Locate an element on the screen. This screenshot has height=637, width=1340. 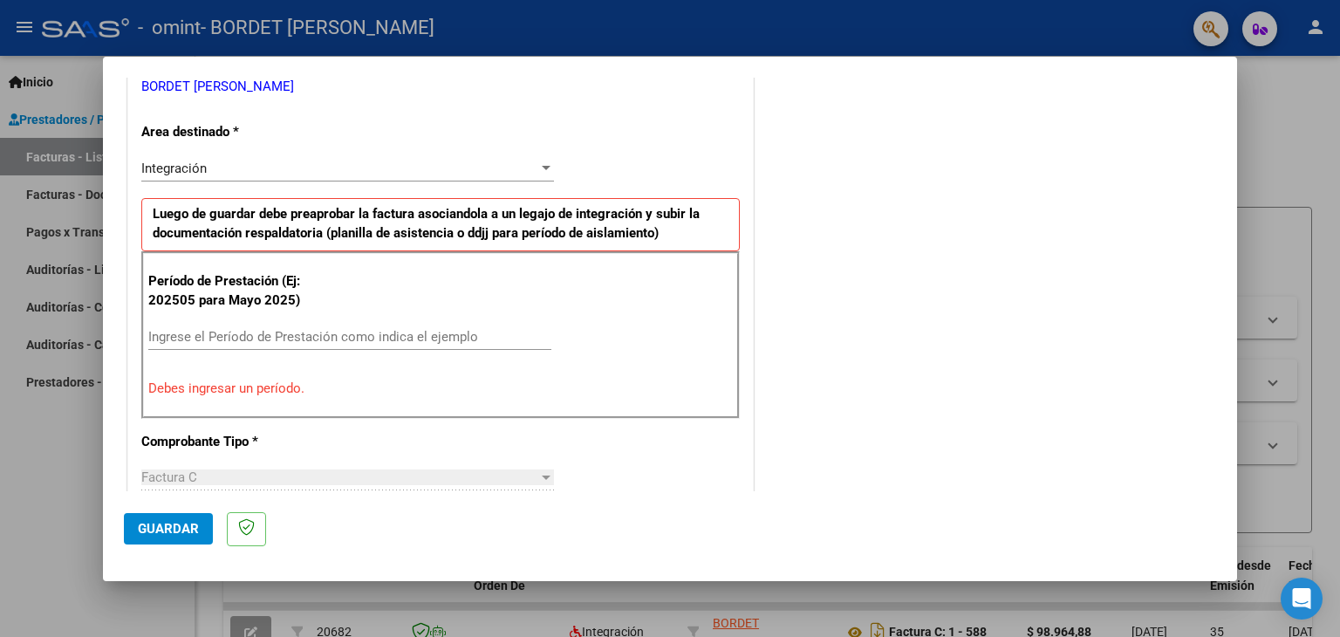
p: Area destinado * is located at coordinates (231, 132).